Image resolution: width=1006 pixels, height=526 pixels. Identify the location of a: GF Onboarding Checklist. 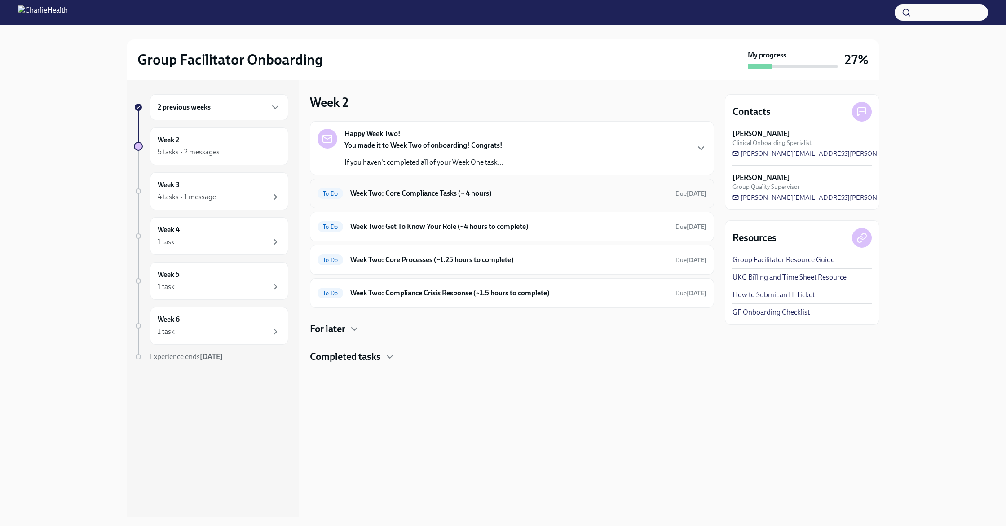
(771, 313).